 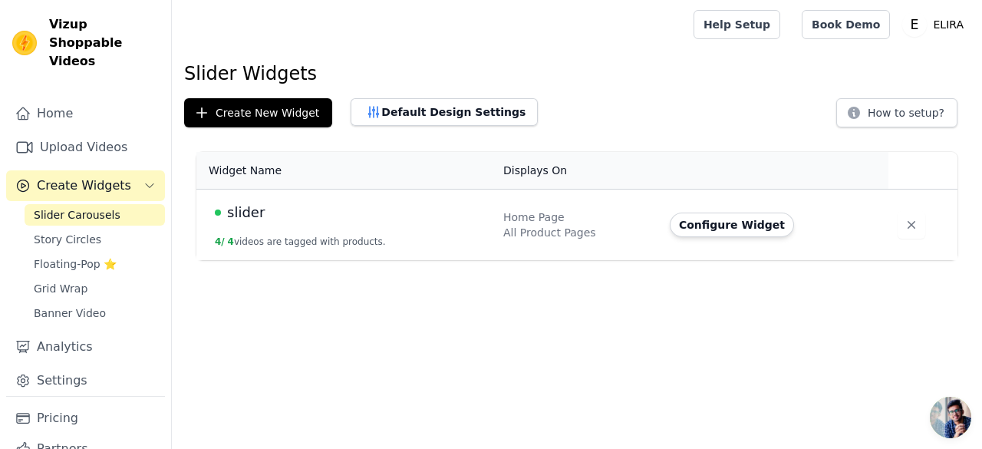 What do you see at coordinates (897, 113) in the screenshot?
I see `button: How to setup?` at bounding box center [897, 113].